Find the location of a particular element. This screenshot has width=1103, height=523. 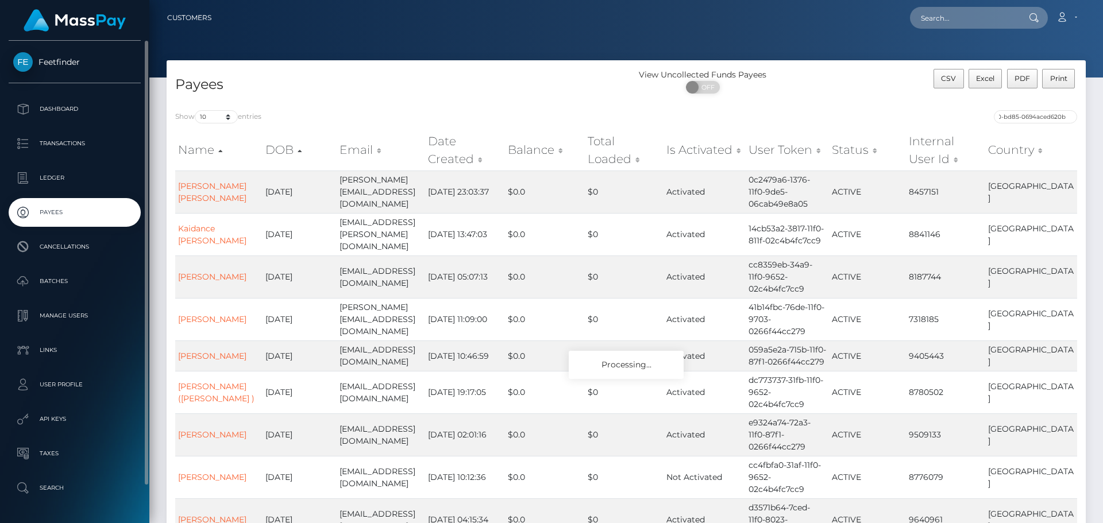

button: Excel is located at coordinates (985, 79).